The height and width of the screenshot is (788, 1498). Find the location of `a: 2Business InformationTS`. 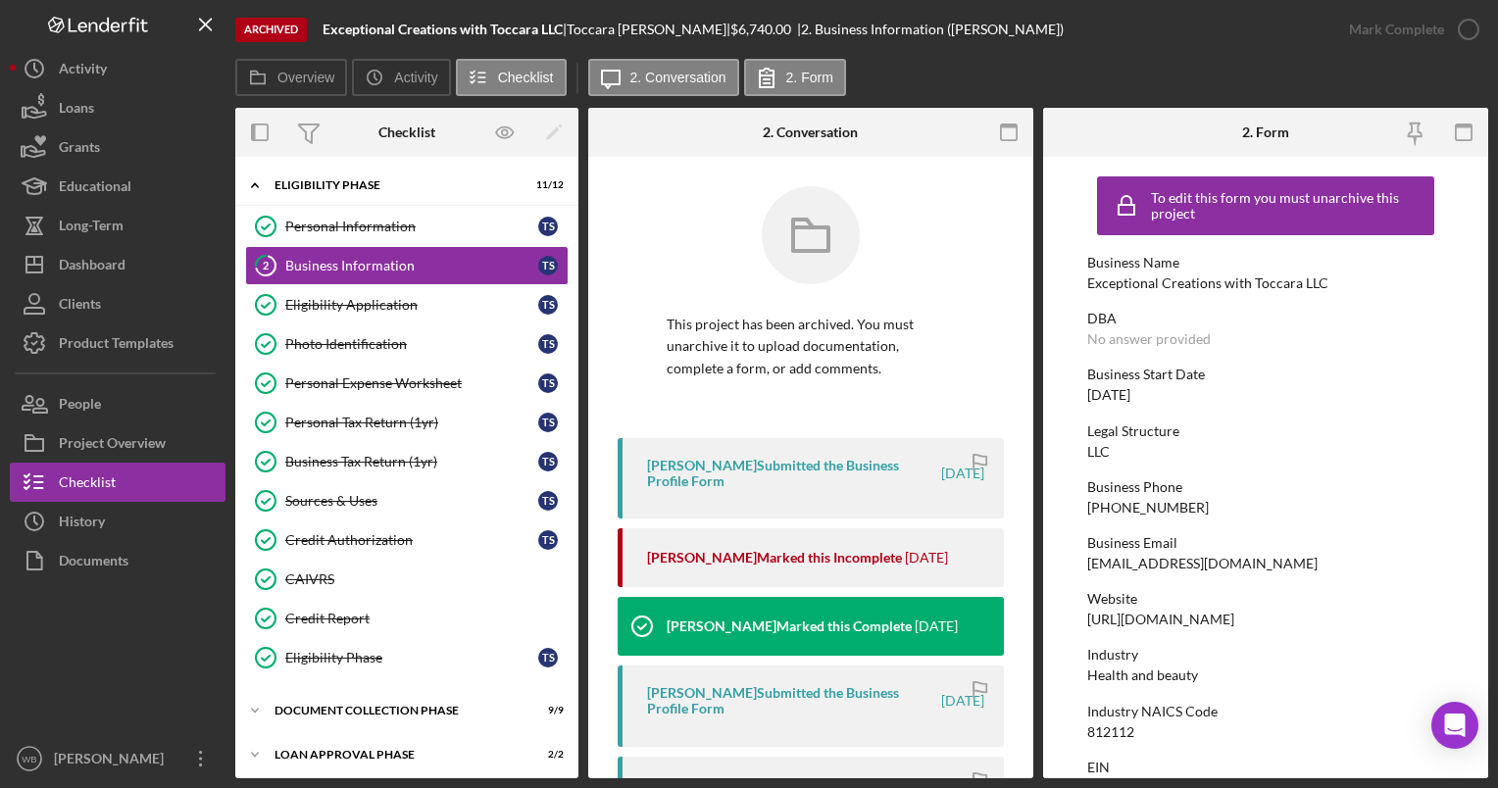

a: 2Business InformationTS is located at coordinates (407, 266).